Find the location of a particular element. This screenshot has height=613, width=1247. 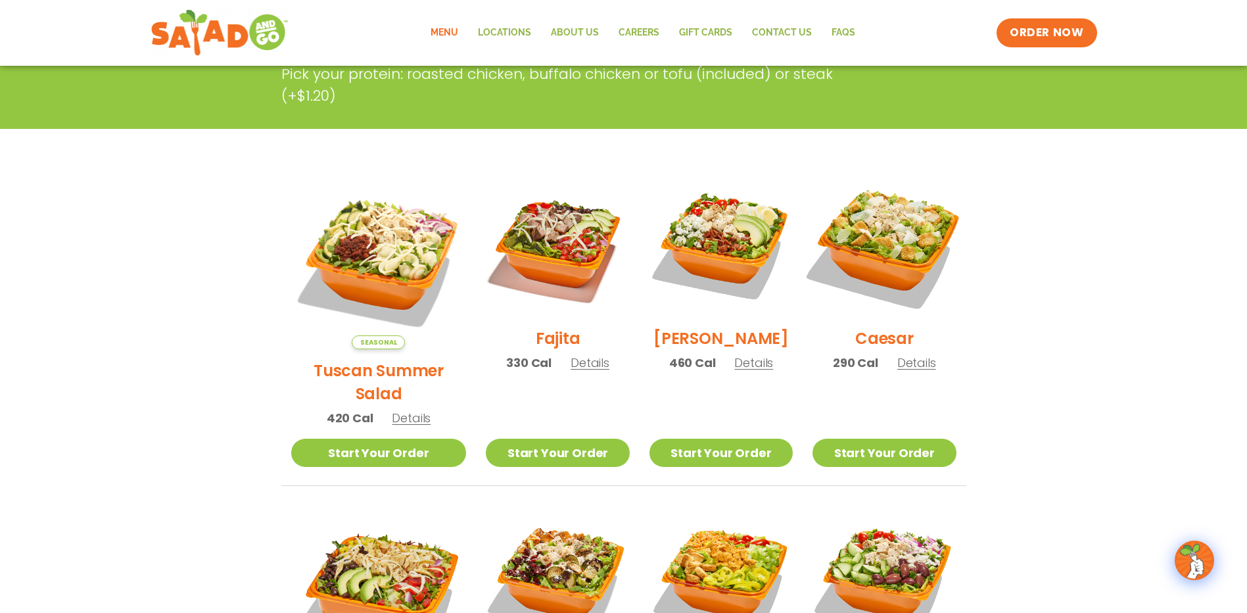

h2: Fajita is located at coordinates (558, 338).